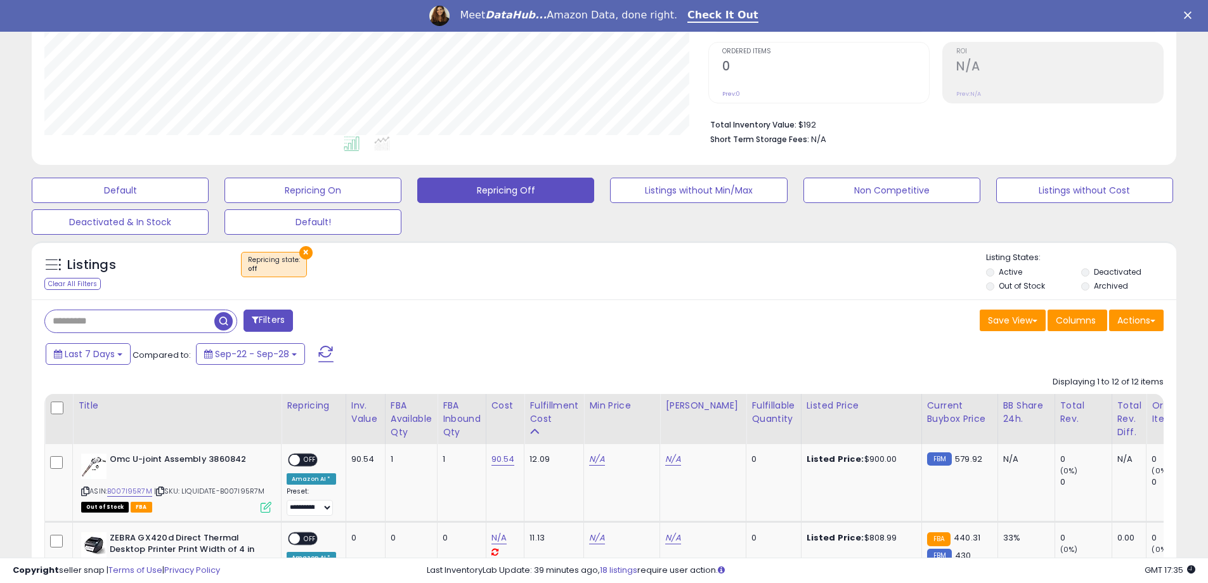  Describe the element at coordinates (1136, 320) in the screenshot. I see `button: Actions` at that location.